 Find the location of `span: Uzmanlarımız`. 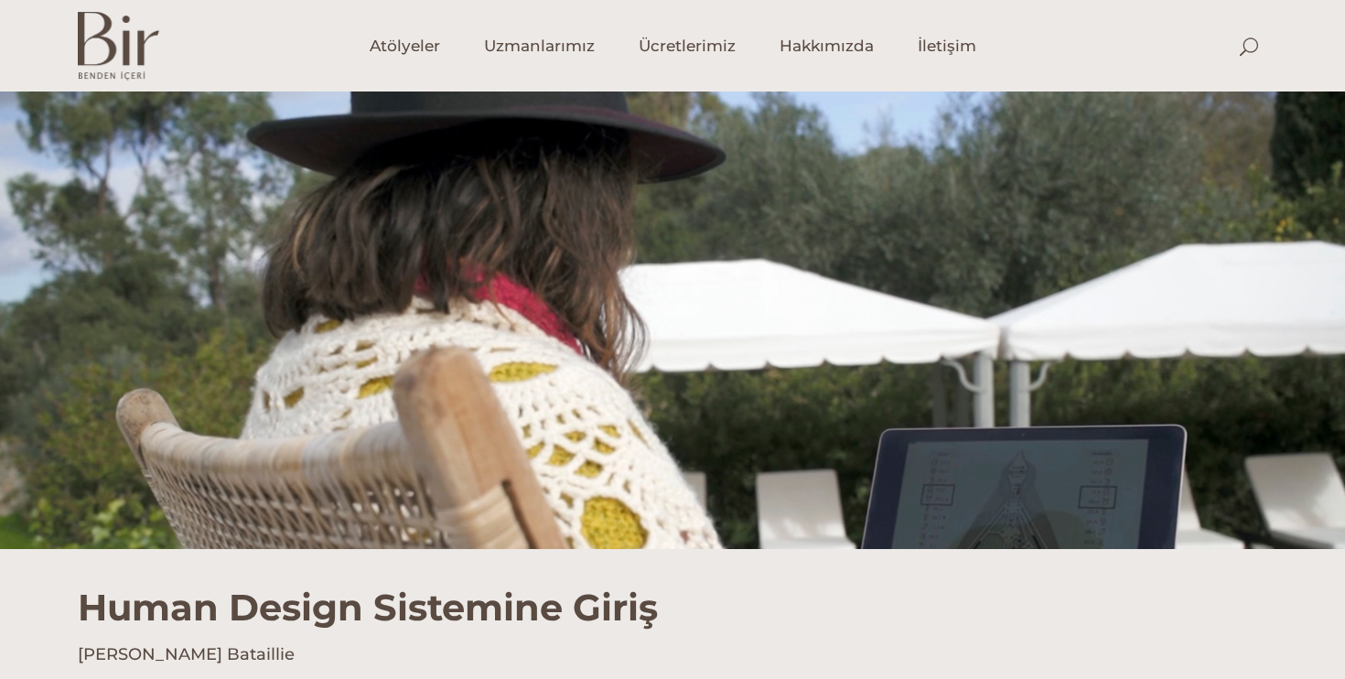

span: Uzmanlarımız is located at coordinates (539, 46).